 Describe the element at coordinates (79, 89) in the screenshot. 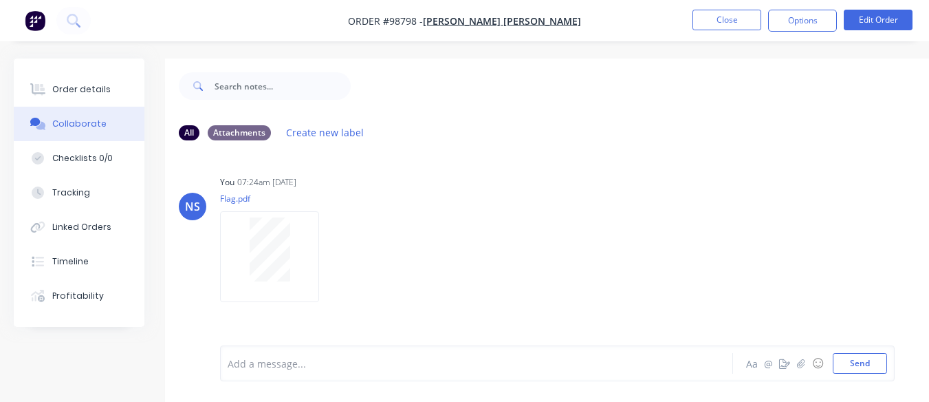

I see `button: Order details` at that location.